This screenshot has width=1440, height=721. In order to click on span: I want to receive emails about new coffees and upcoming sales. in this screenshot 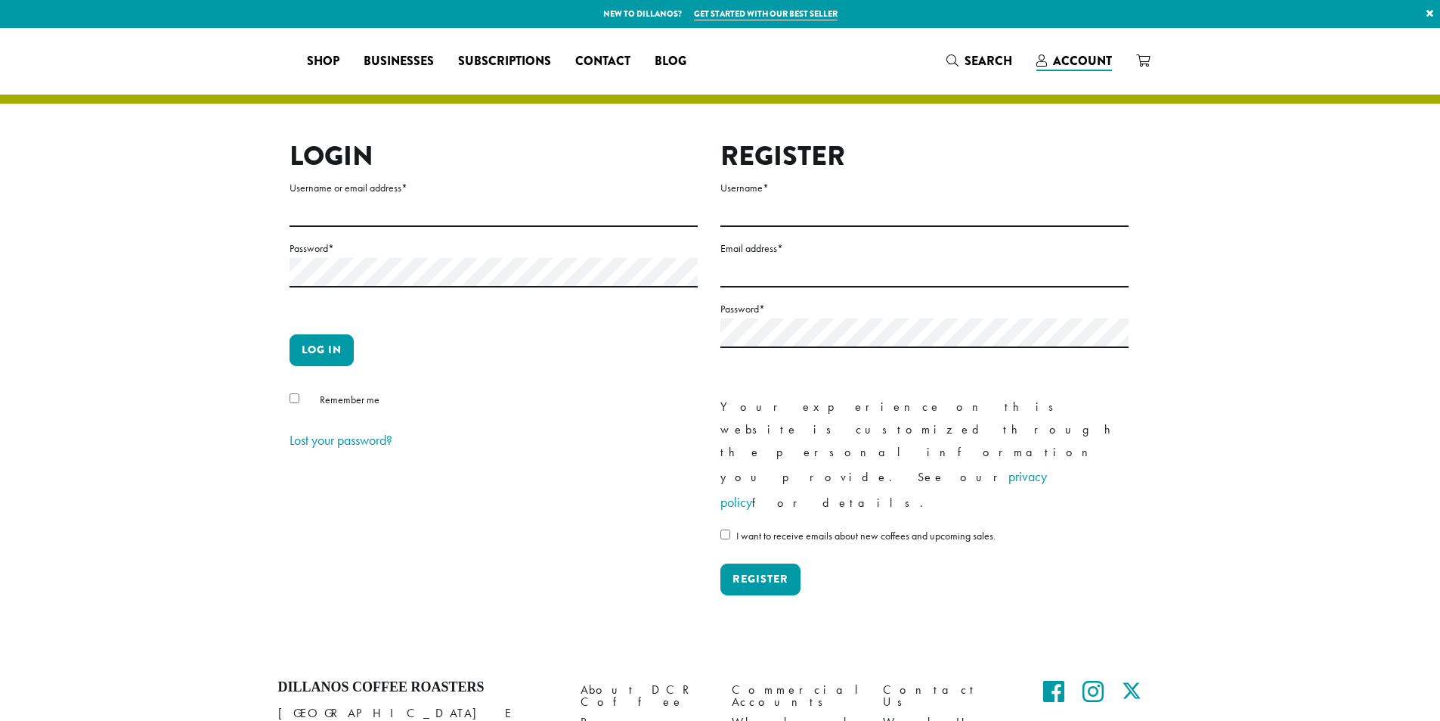, I will do `click(866, 535)`.